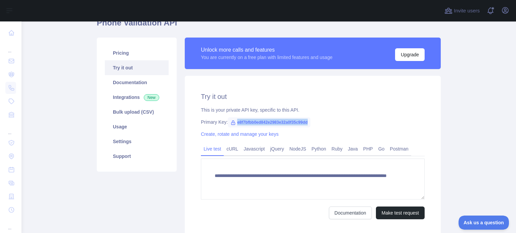  I want to click on a: Ruby, so click(337, 149).